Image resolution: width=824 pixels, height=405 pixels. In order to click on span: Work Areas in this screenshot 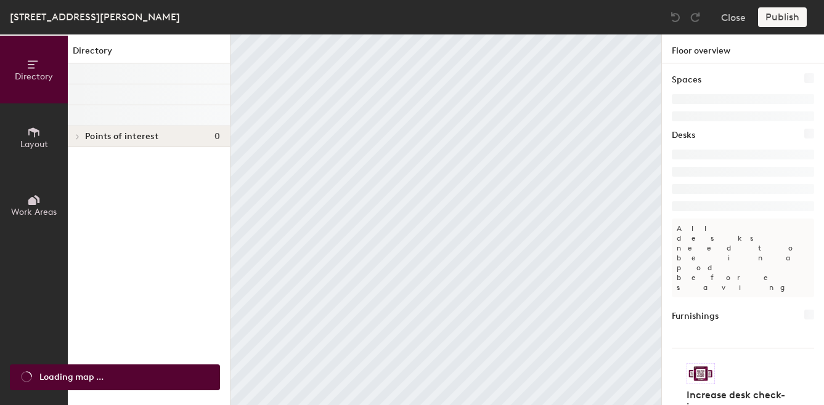, I will do `click(34, 212)`.